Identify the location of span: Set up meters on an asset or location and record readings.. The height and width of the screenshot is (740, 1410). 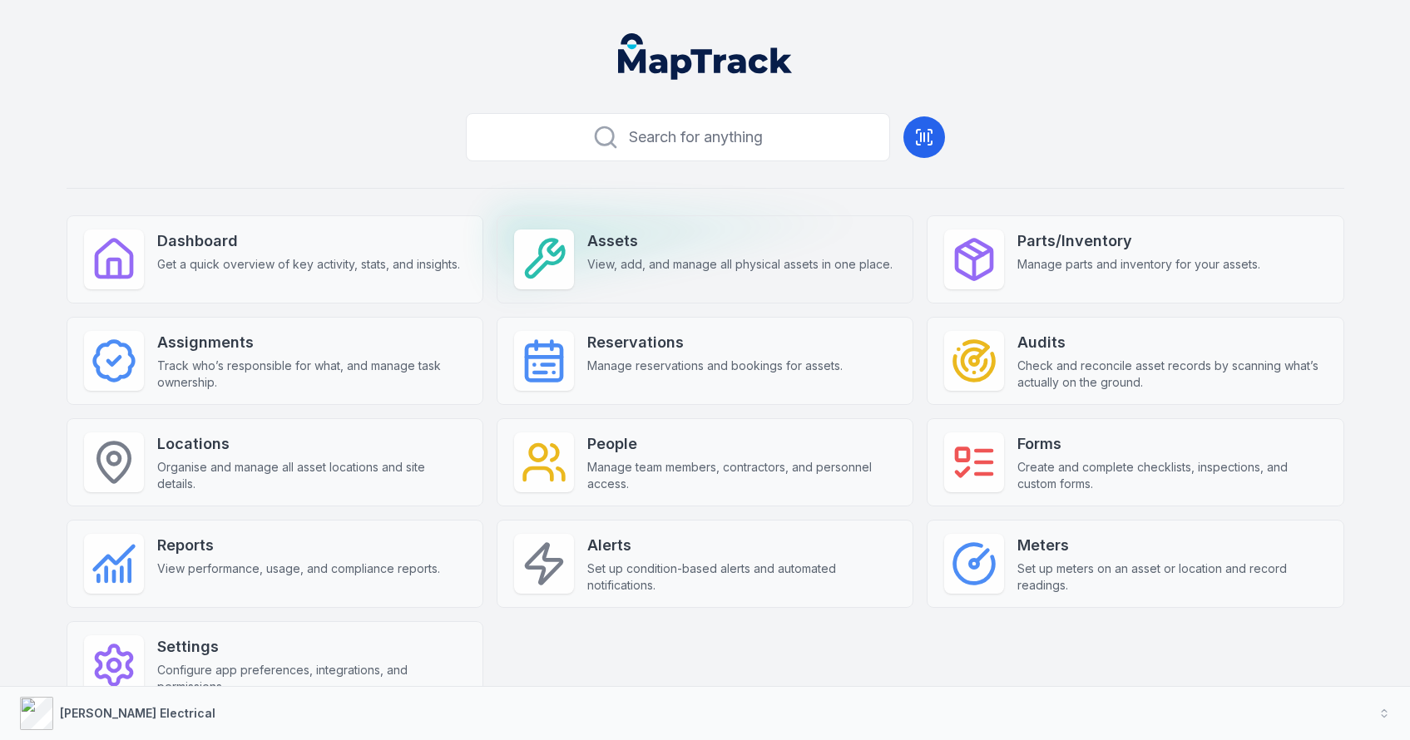
(1171, 577).